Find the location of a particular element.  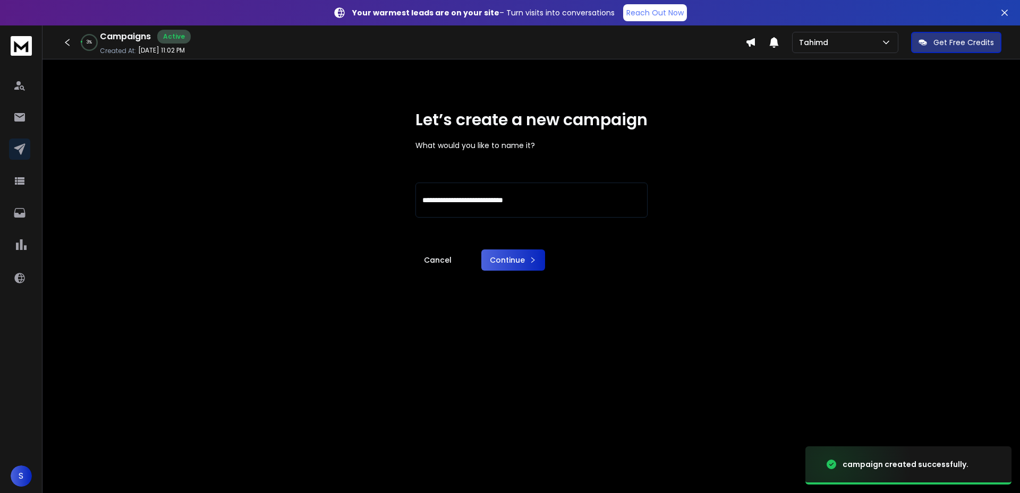

button: S is located at coordinates (21, 476).